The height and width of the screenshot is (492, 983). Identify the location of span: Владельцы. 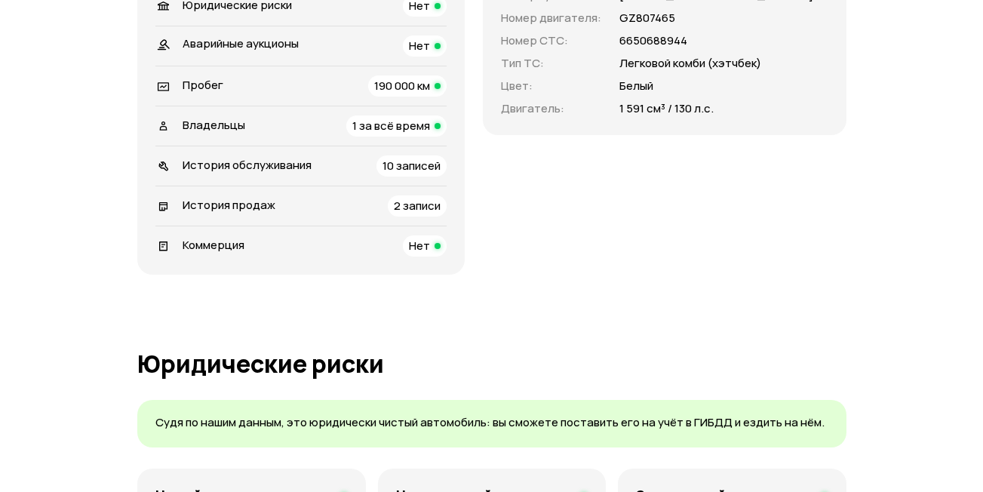
(214, 124).